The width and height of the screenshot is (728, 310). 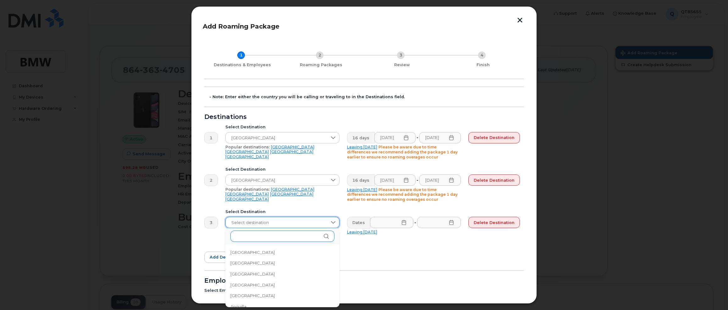 I want to click on div: 4, so click(x=482, y=55).